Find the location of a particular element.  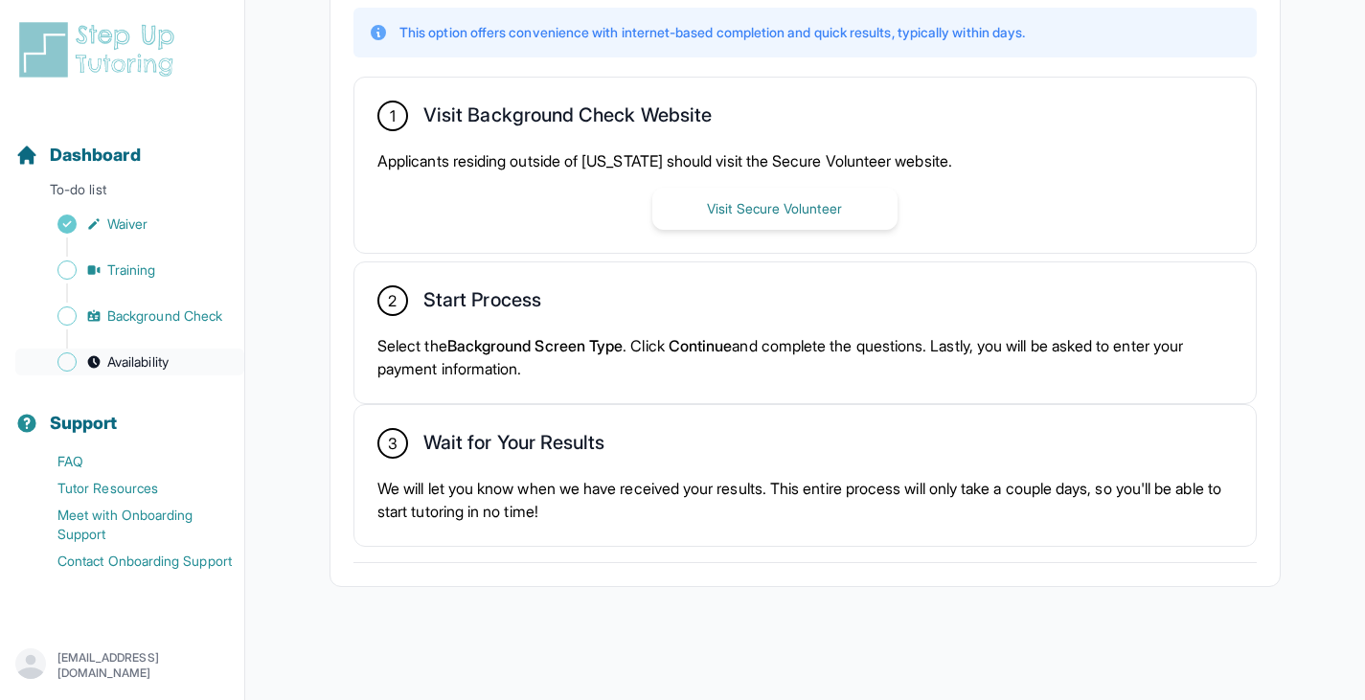

span: Dashboard is located at coordinates (95, 155).